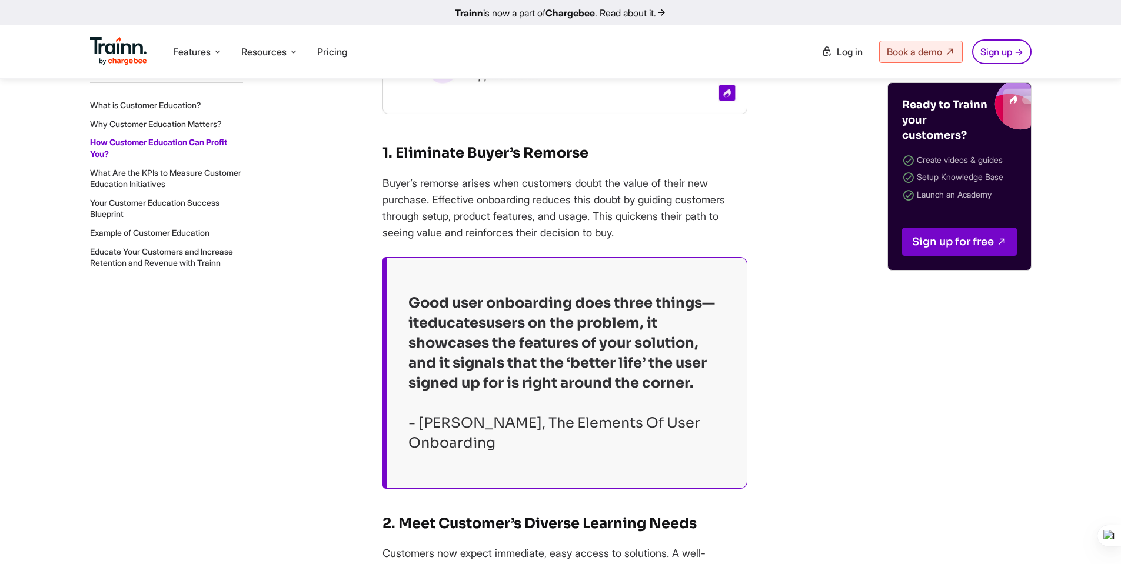 This screenshot has width=1121, height=564. I want to click on strong: 1. Eliminate Buyer’s Remorse, so click(485, 153).